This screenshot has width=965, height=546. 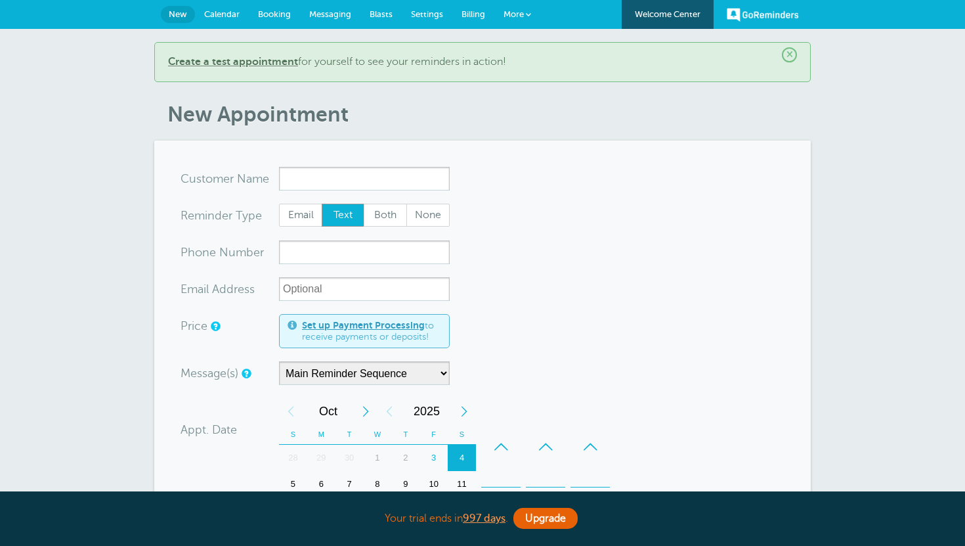 What do you see at coordinates (483, 518) in the screenshot?
I see `div: Your trial ends in .` at bounding box center [483, 518].